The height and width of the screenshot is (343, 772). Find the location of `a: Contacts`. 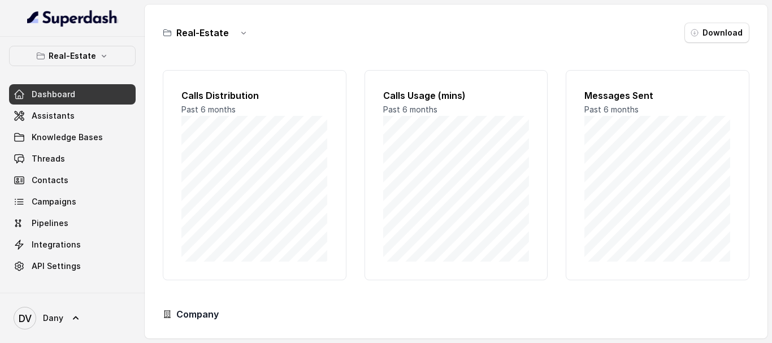

a: Contacts is located at coordinates (72, 180).